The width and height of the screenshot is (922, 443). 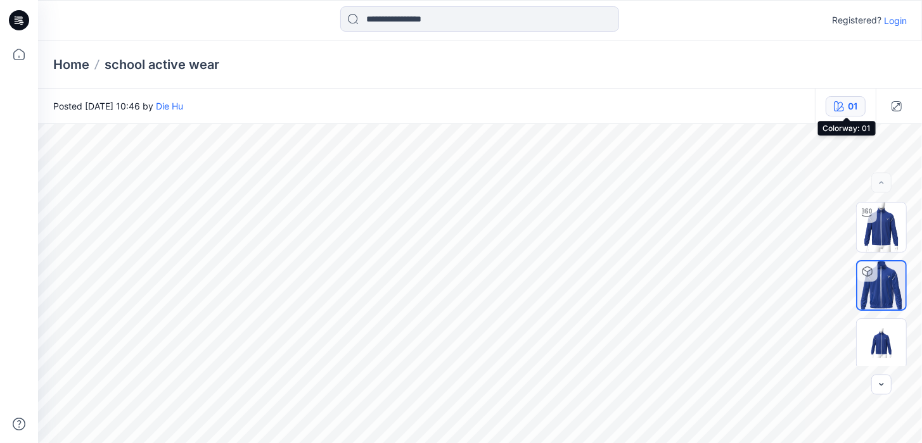 What do you see at coordinates (852, 106) in the screenshot?
I see `div: 01` at bounding box center [852, 106].